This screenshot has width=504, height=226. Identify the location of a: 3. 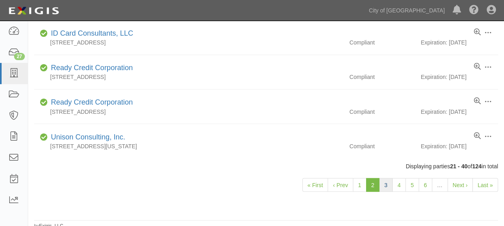
(386, 185).